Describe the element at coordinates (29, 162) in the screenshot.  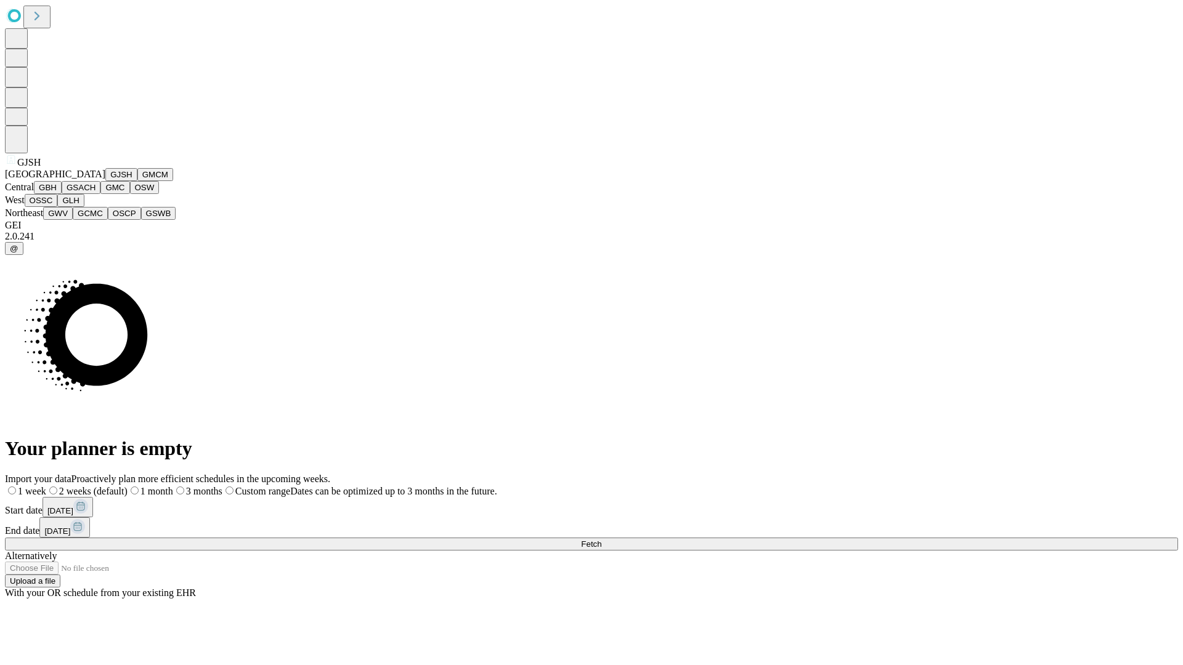
I see `span: GJSH` at that location.